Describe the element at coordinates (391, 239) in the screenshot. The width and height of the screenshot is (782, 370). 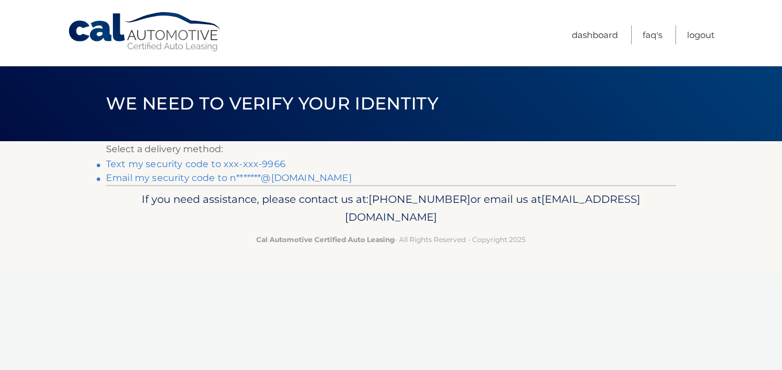
I see `p: - All Rights Reserved - Copyright 2025` at that location.